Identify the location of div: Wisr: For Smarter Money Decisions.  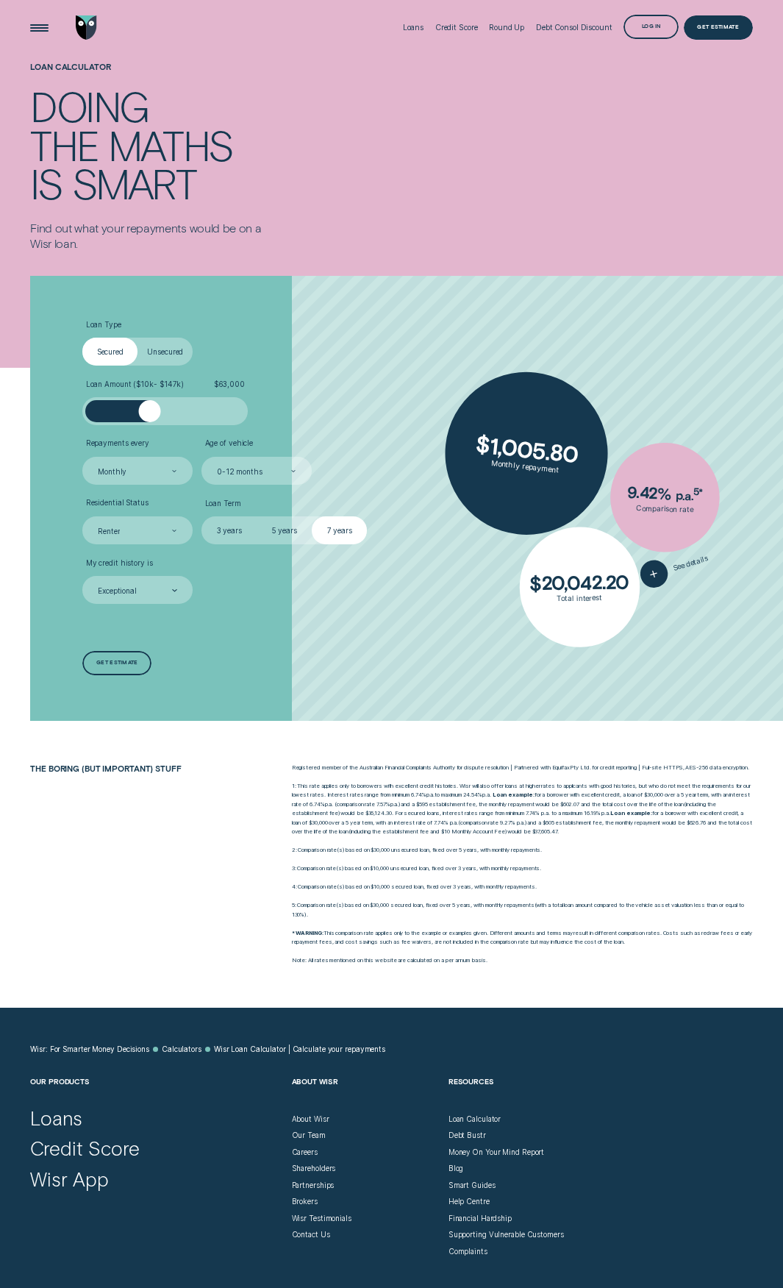
(90, 1049).